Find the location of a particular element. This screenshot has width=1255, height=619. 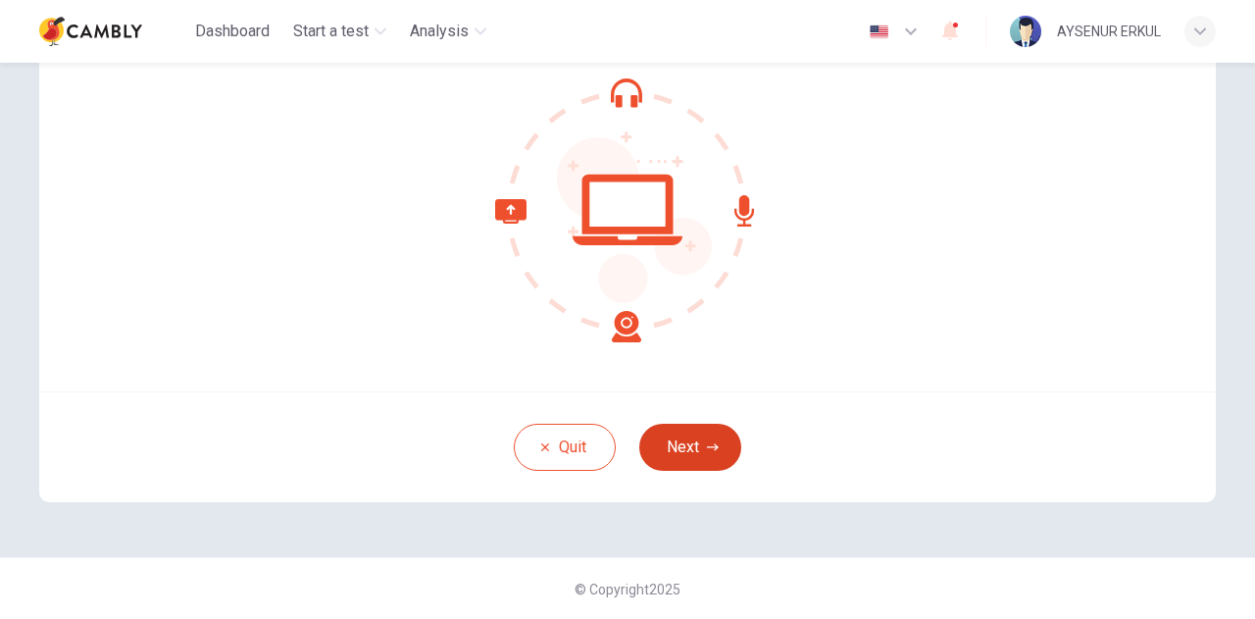

span: Start a test is located at coordinates (331, 31).